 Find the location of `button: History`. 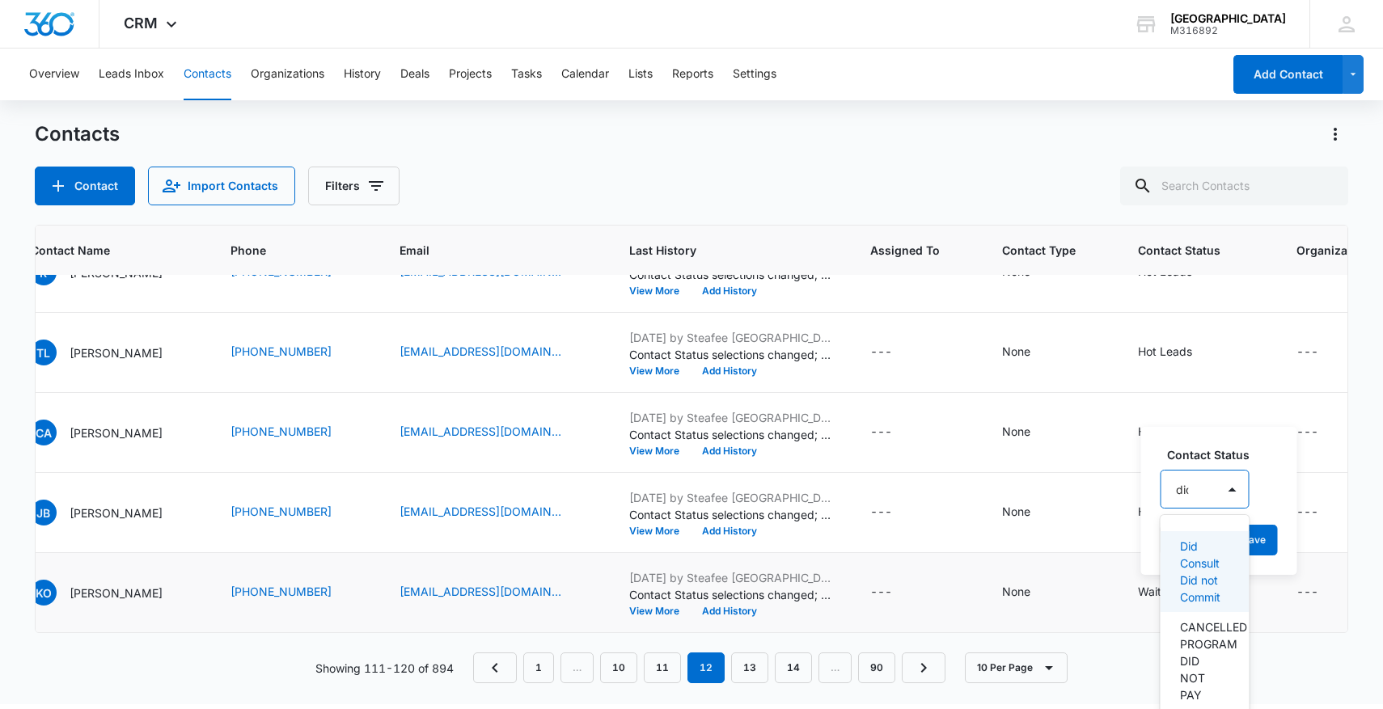

button: History is located at coordinates (362, 74).